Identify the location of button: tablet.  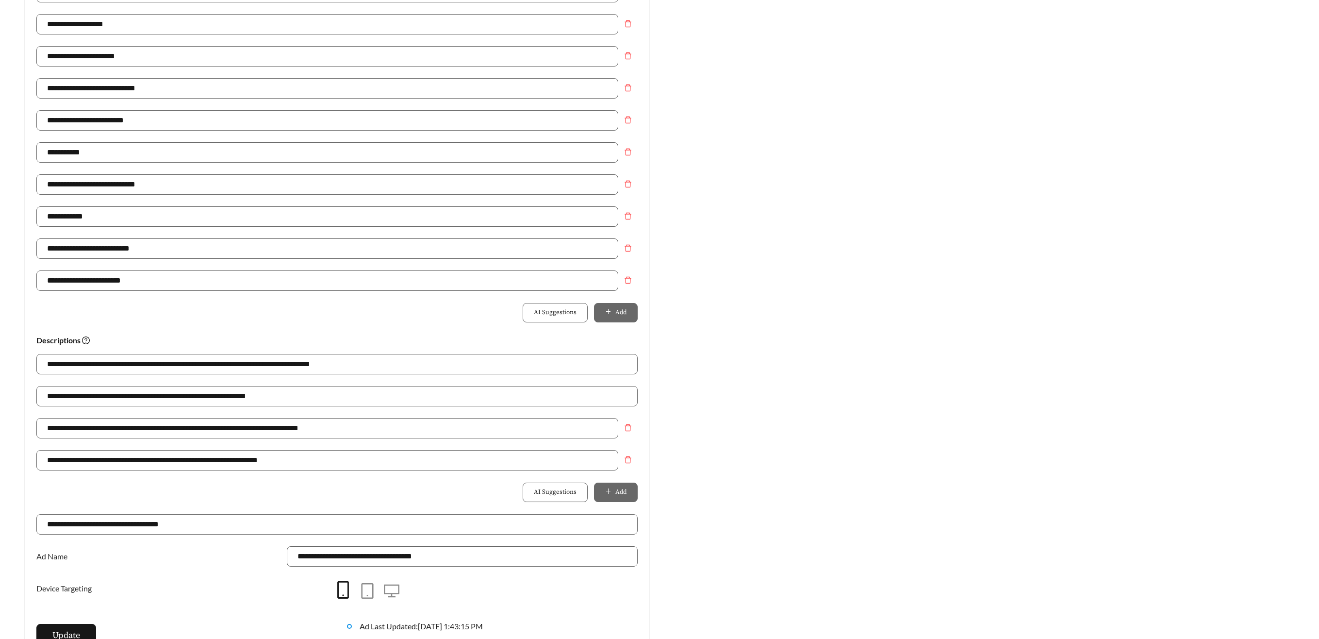
(367, 591).